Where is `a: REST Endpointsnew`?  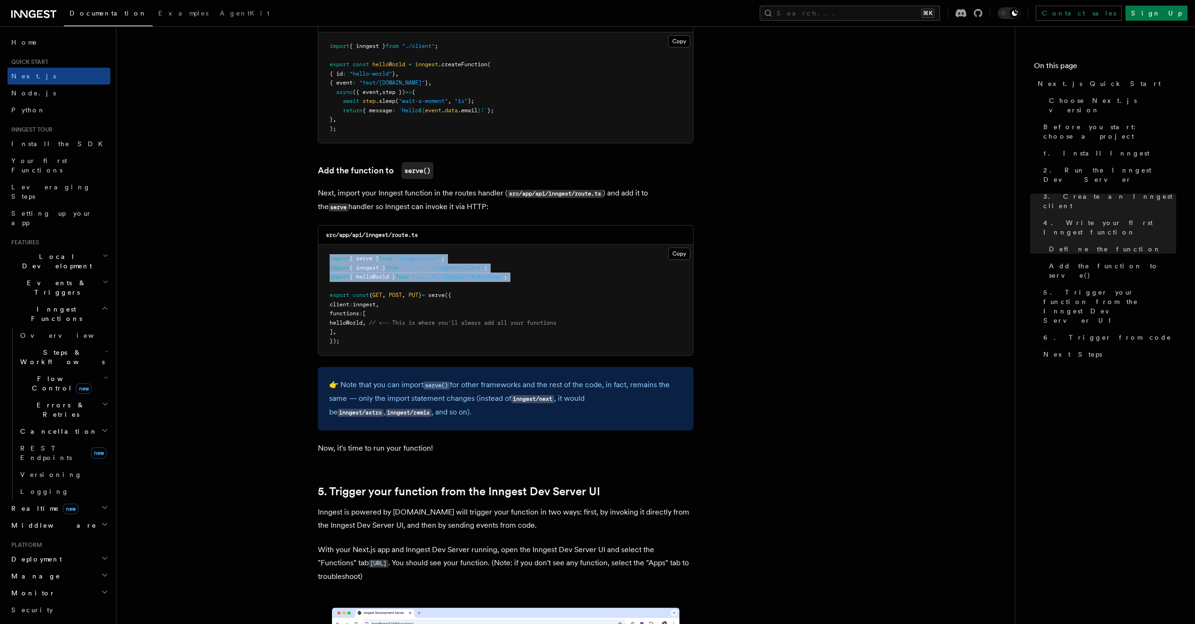 a: REST Endpointsnew is located at coordinates (63, 453).